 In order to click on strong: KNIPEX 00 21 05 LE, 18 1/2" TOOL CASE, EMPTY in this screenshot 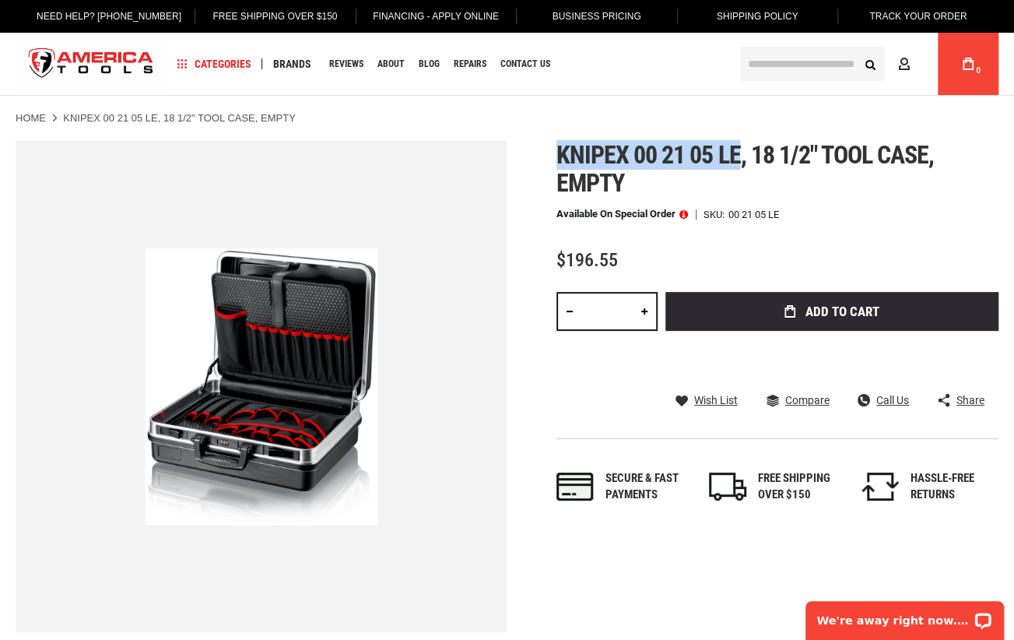, I will do `click(179, 118)`.